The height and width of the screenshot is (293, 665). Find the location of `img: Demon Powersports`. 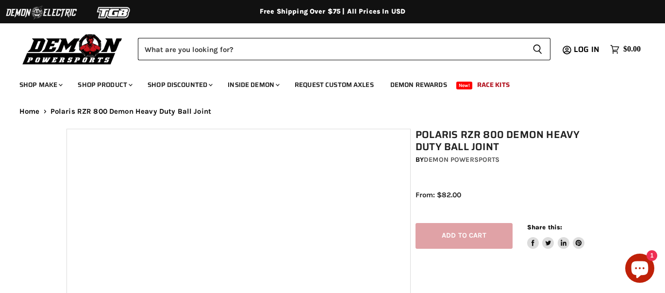

img: Demon Powersports is located at coordinates (72, 49).